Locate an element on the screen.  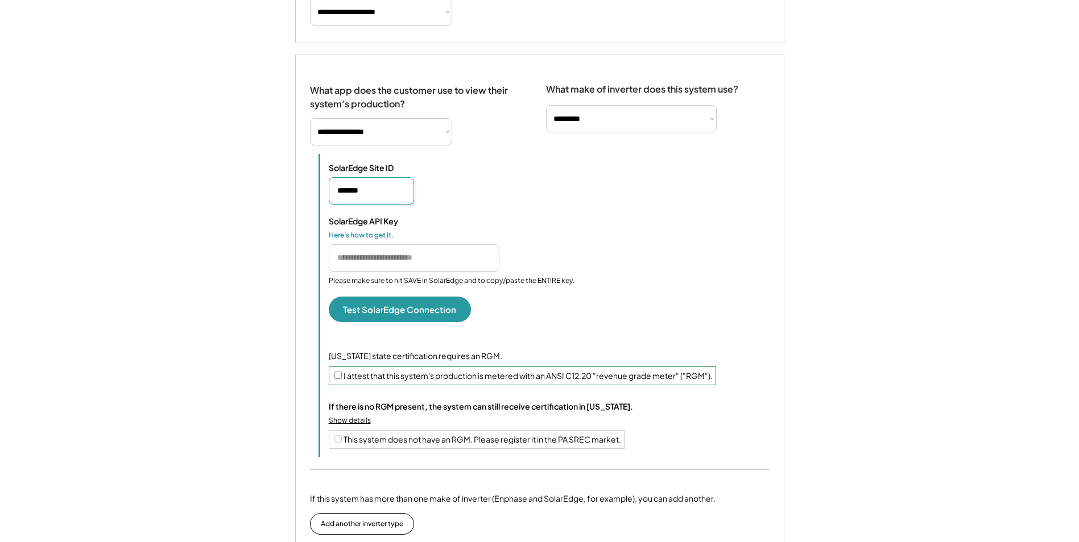
div: Please make sure to hit SAVE in SolarEdge and to copy/paste the ENTIRE key. is located at coordinates (451, 281).